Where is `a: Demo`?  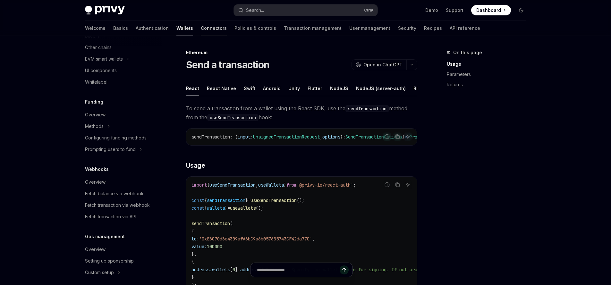
a: Demo is located at coordinates (431, 10).